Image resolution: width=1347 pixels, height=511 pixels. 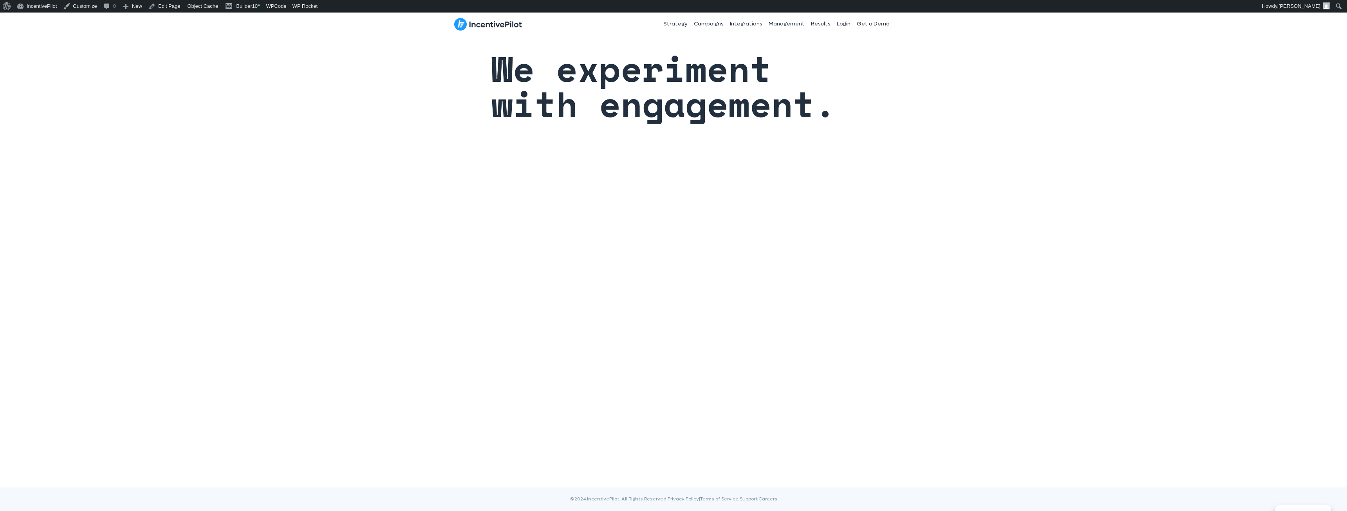 I want to click on a: Campaigns, so click(x=709, y=24).